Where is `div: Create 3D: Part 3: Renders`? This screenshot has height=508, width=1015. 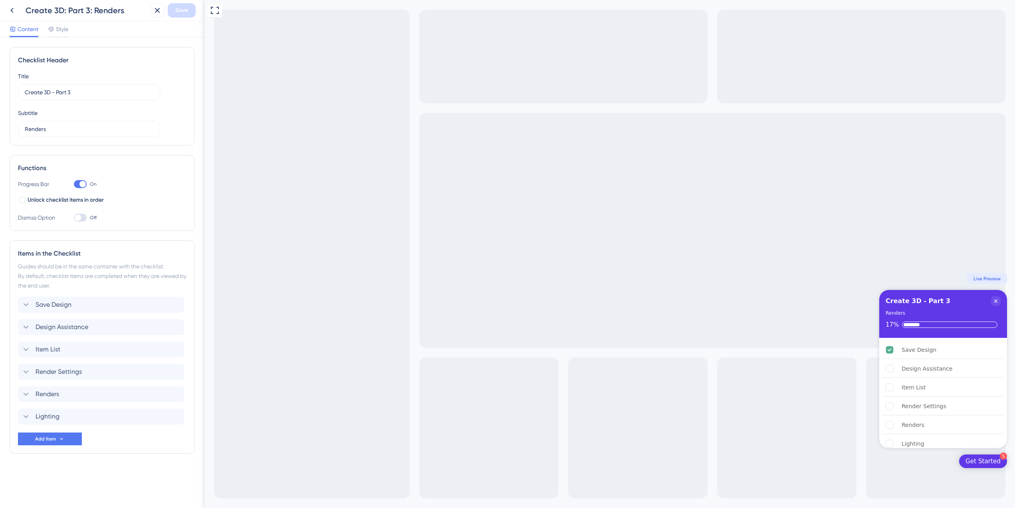
div: Create 3D: Part 3: Renders is located at coordinates (86, 10).